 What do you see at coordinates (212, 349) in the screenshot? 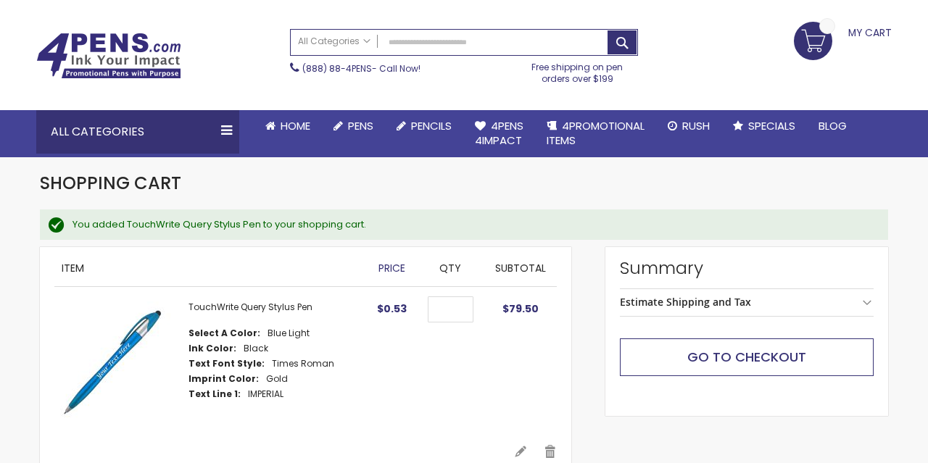
I see `dt: Ink Color` at bounding box center [212, 349].